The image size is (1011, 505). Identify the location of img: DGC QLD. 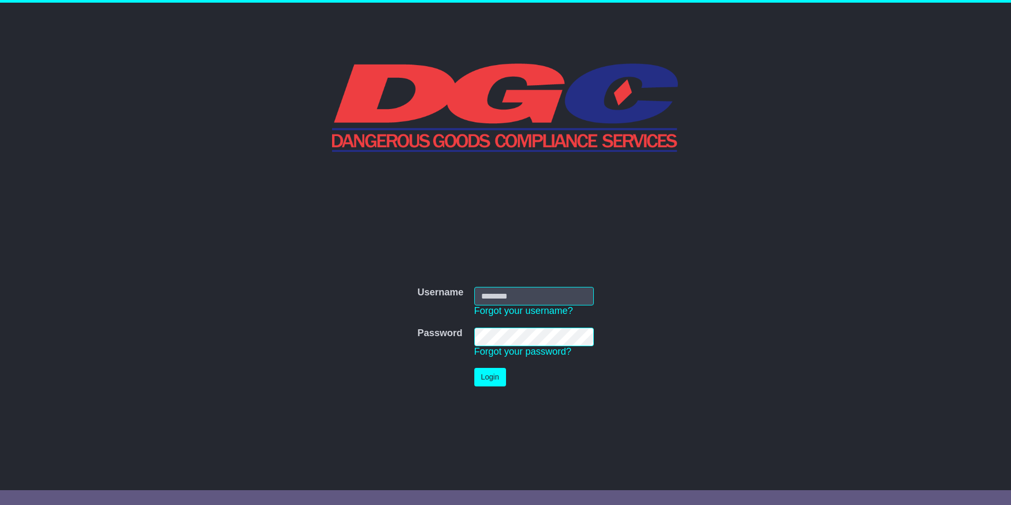
(506, 107).